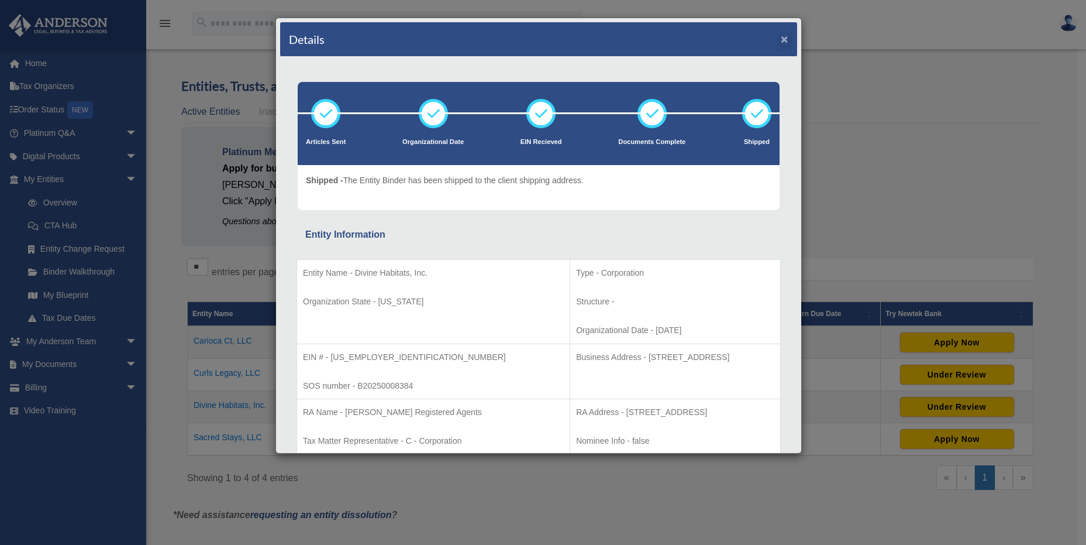  Describe the element at coordinates (652, 142) in the screenshot. I see `p: Documents Complete` at that location.